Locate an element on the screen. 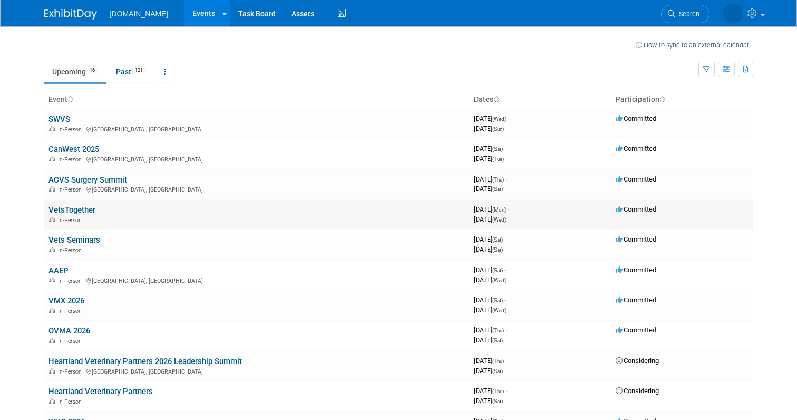  a: Past121 is located at coordinates (131, 72).